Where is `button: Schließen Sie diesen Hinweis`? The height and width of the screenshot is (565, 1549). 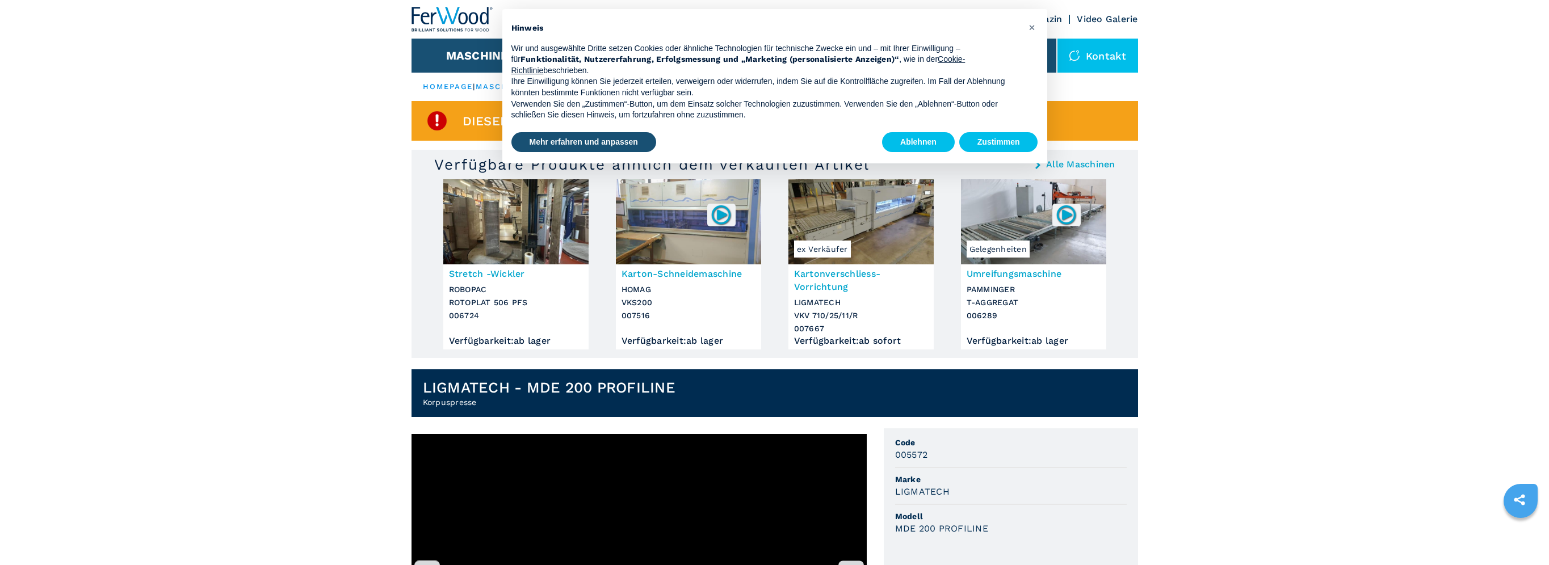
button: Schließen Sie diesen Hinweis is located at coordinates (1033, 27).